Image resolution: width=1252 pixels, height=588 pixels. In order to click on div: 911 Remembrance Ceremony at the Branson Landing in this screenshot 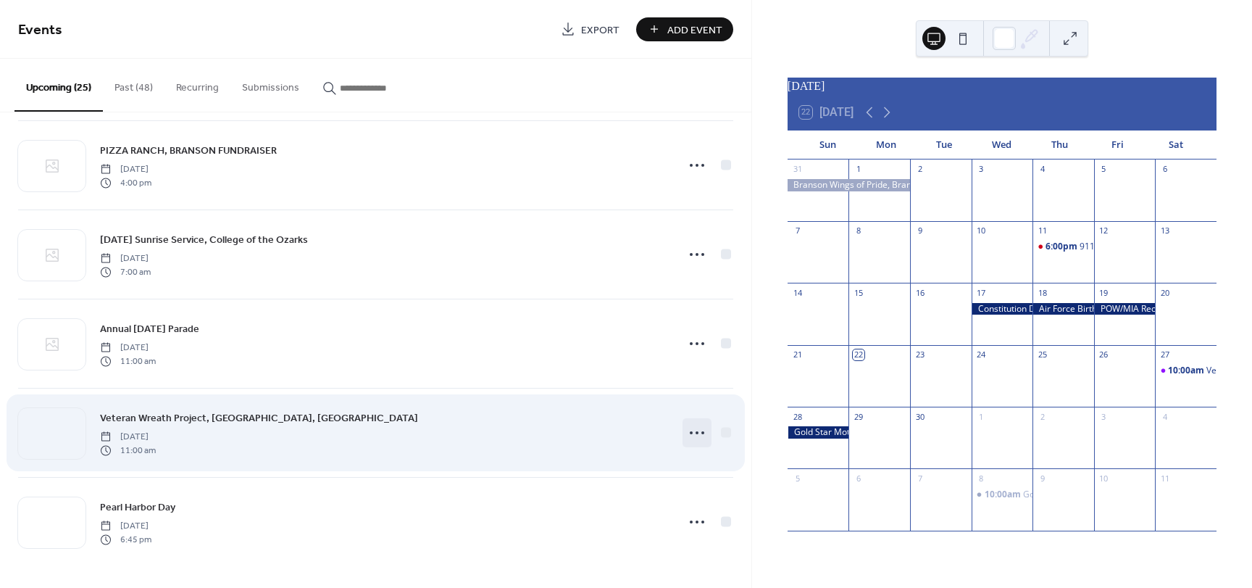, I will do `click(1063, 246)`.